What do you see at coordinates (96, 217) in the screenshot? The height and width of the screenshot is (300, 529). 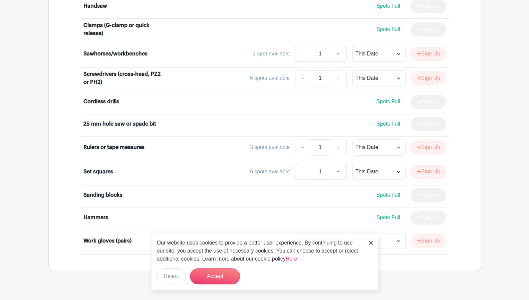 I see `div: Hammers` at bounding box center [96, 217].